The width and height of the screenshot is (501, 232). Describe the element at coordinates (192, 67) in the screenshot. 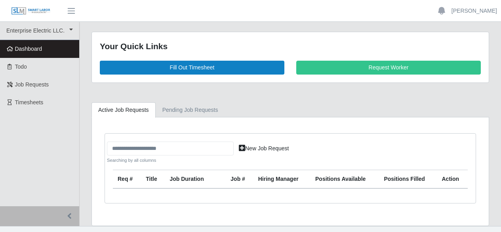

I see `a: Fill Out Timesheet` at that location.